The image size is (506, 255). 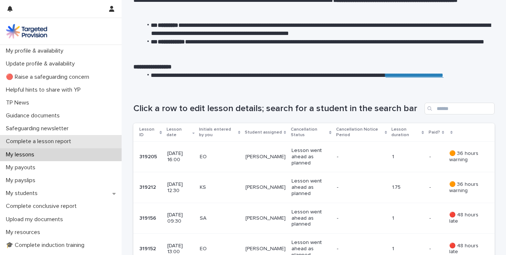 I want to click on p: 319205, so click(x=149, y=156).